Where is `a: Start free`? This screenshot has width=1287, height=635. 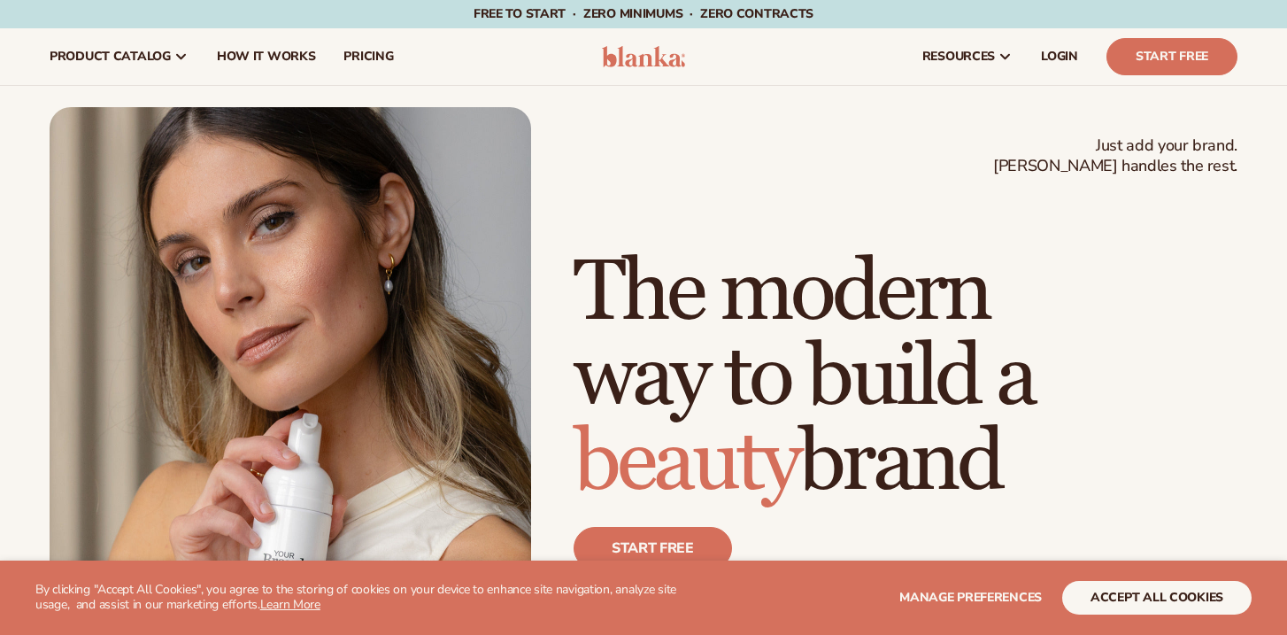 a: Start free is located at coordinates (652, 548).